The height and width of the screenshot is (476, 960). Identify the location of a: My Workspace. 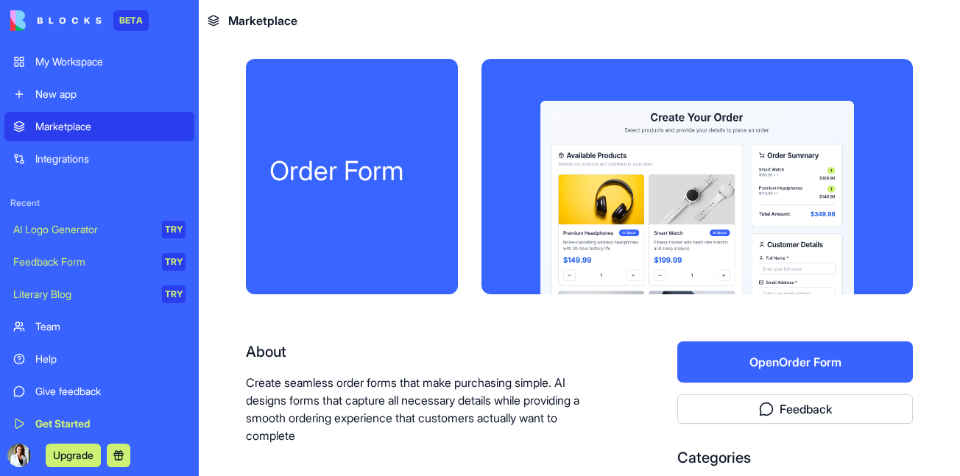
(99, 62).